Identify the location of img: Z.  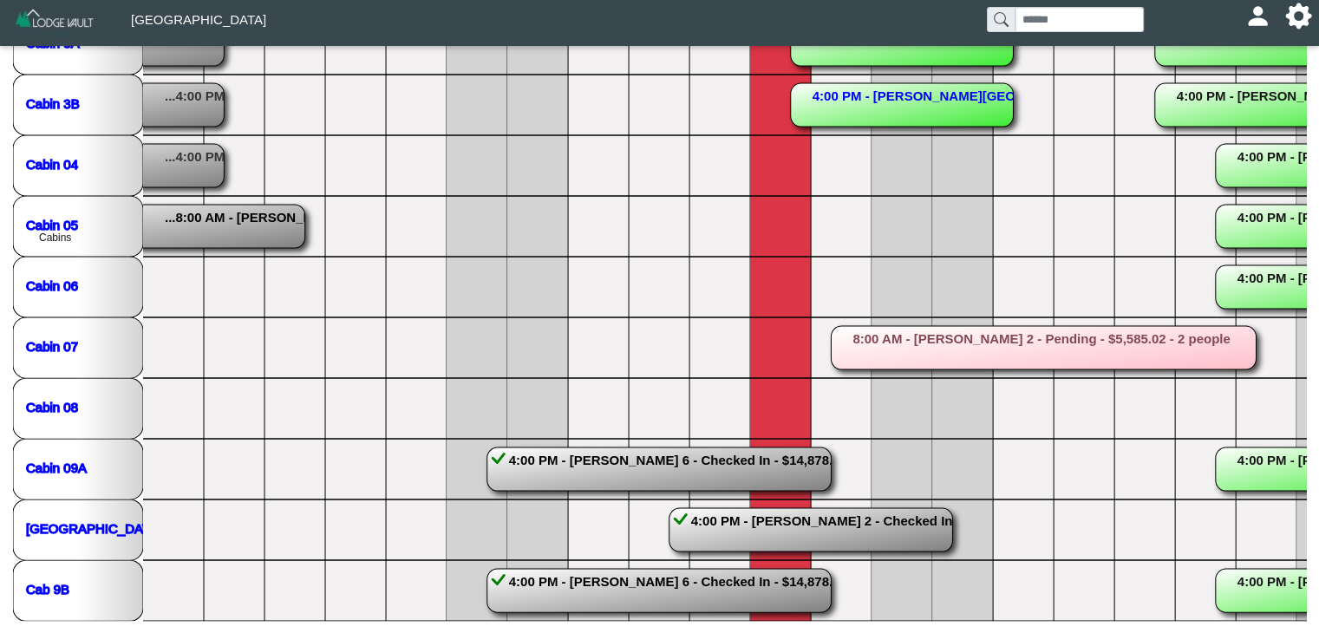
(55, 22).